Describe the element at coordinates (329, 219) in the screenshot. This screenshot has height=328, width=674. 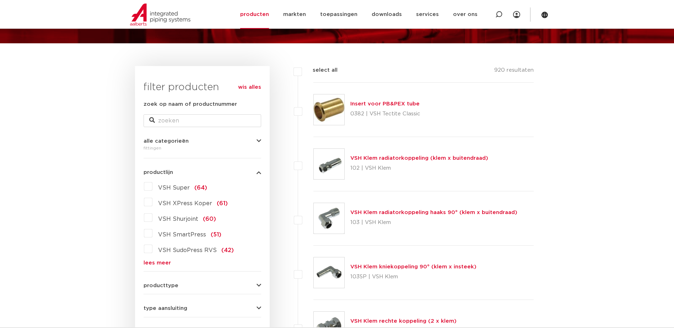
I see `img: Thumbnail for VSH Klem radiatorkoppeling haaks 90° (klem x buitendraad)` at that location.